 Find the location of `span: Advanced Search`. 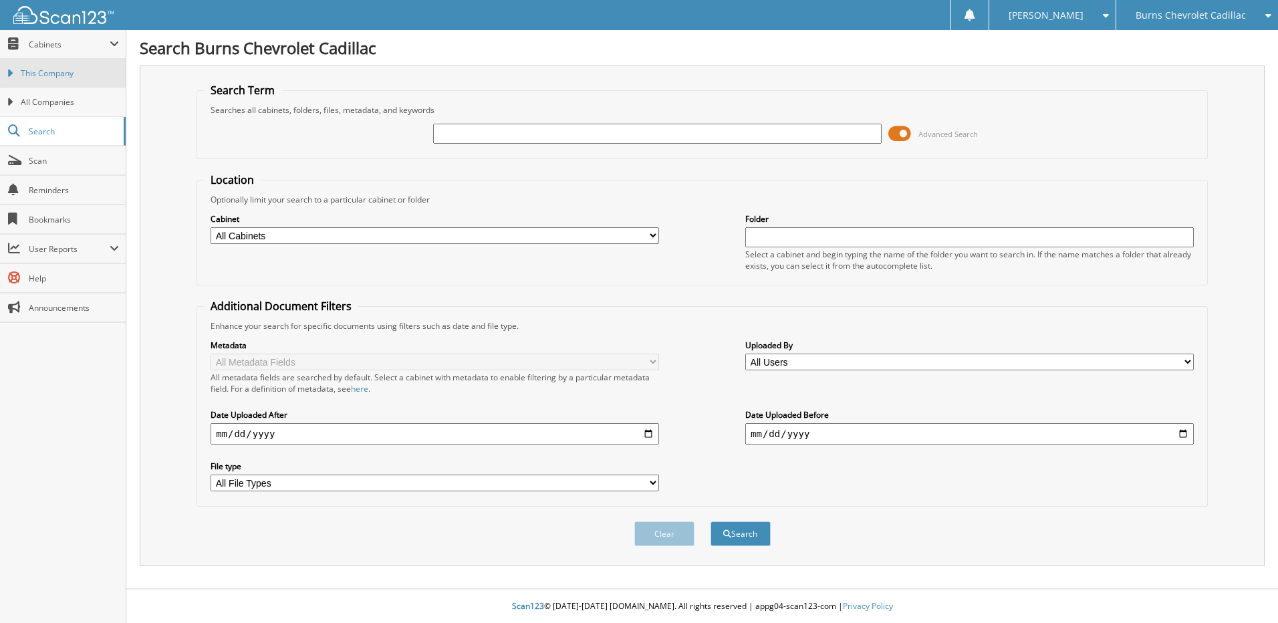

span: Advanced Search is located at coordinates (948, 134).